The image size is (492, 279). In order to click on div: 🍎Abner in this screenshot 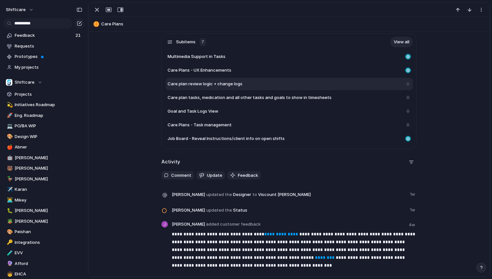, I will do `click(44, 147)`.